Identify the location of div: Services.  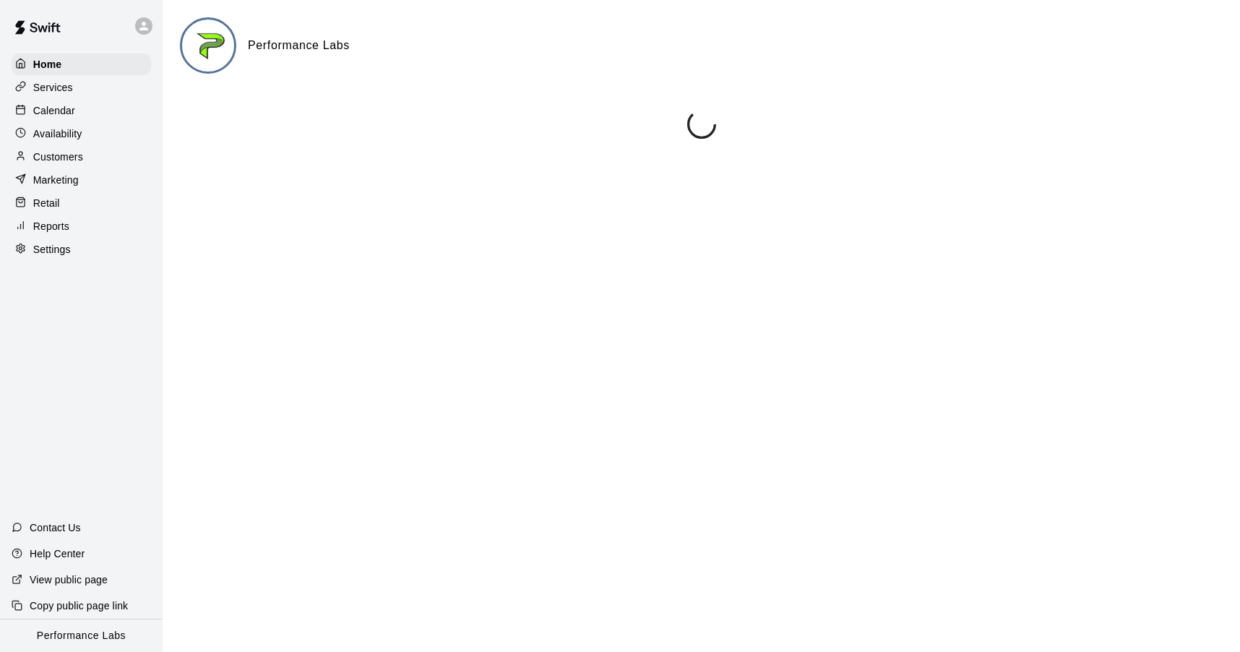
(81, 87).